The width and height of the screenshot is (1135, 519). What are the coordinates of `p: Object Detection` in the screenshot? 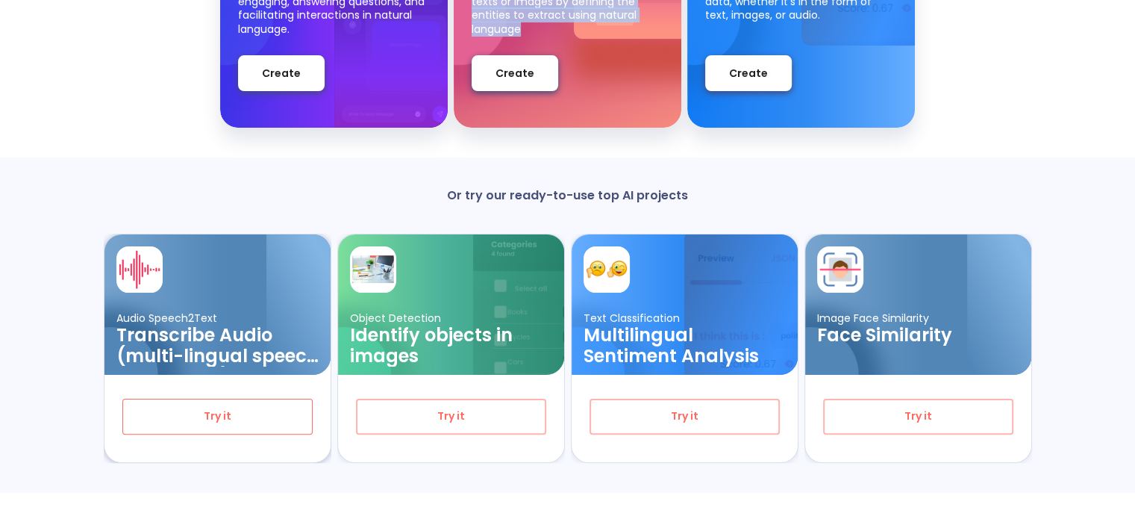 It's located at (451, 318).